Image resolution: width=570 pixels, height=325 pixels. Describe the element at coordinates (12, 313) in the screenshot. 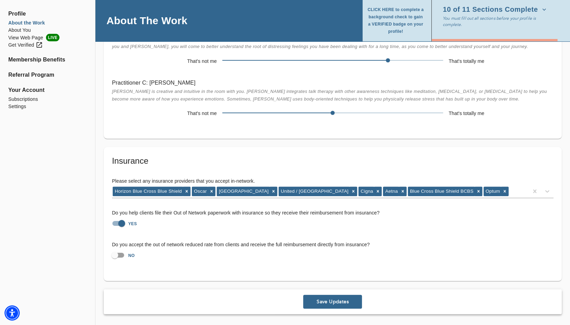

I see `div: Accessibility Menu` at that location.